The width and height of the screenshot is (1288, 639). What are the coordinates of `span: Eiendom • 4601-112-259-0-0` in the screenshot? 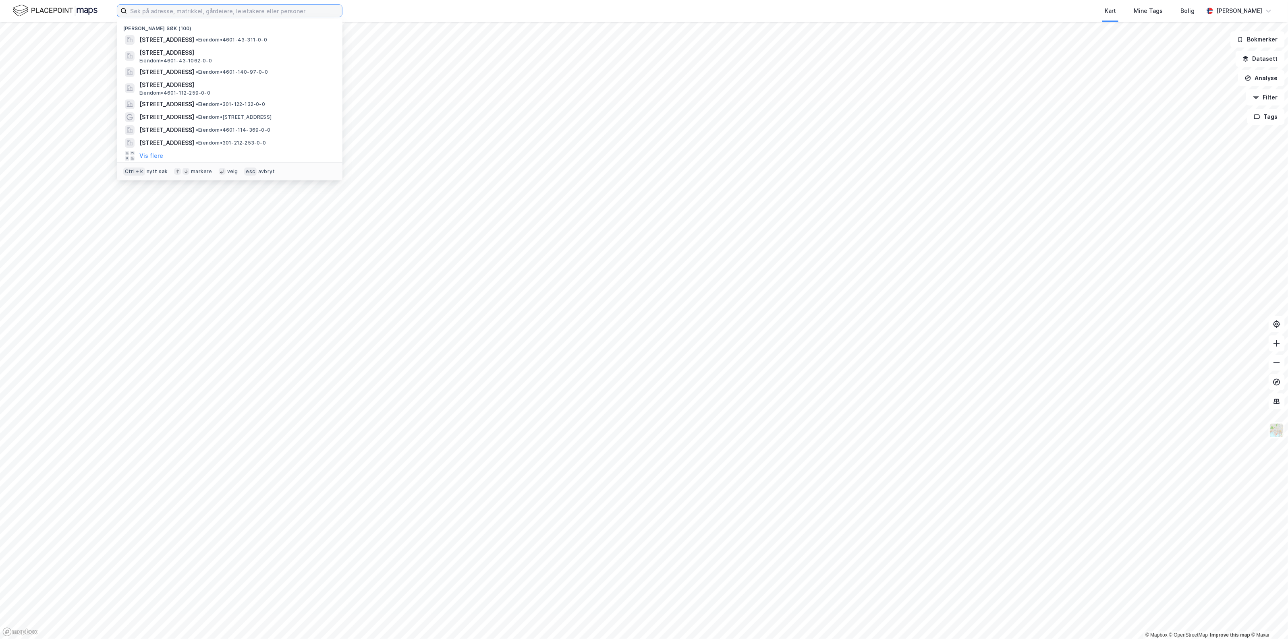 It's located at (175, 93).